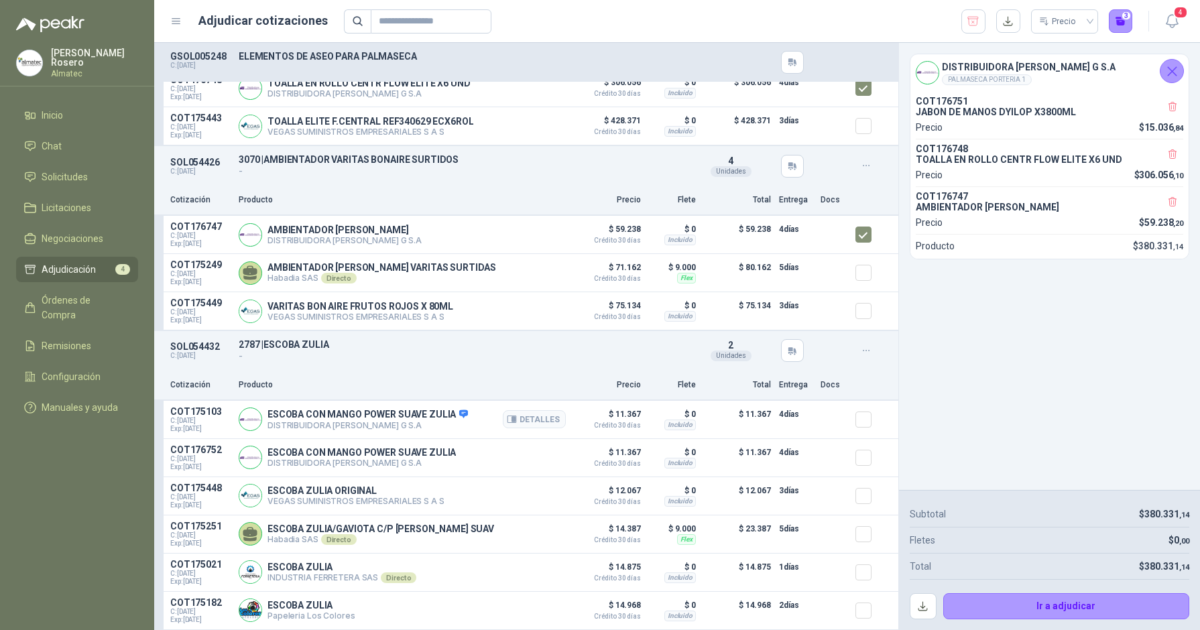 Image resolution: width=1200 pixels, height=630 pixels. Describe the element at coordinates (370, 131) in the screenshot. I see `p: VEGAS SUMINISTROS EMPRESARIALES S A S` at that location.